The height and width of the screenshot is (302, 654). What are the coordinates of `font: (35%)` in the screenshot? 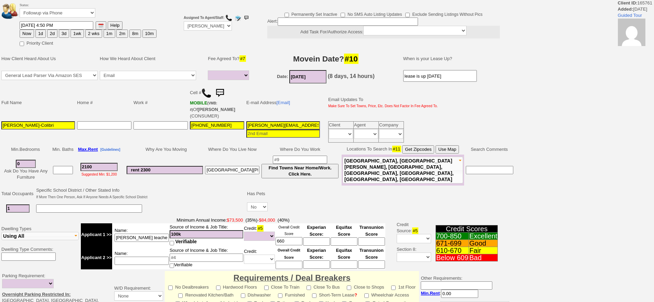 It's located at (251, 220).